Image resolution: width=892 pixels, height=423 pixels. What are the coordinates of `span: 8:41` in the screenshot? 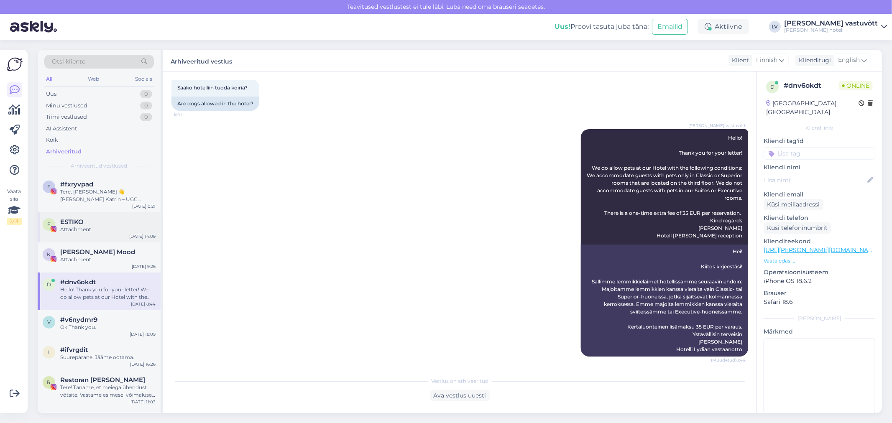 It's located at (189, 114).